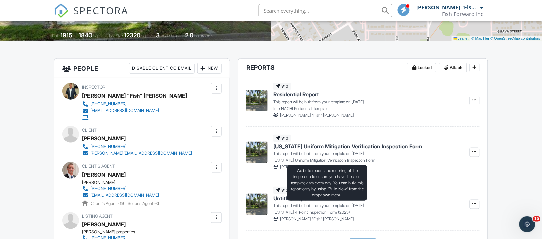  I want to click on div: Fish Forward Inc, so click(463, 14).